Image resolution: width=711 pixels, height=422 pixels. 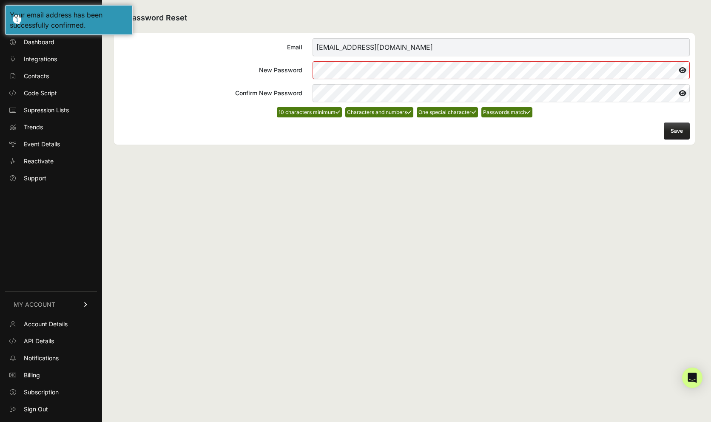 What do you see at coordinates (677, 131) in the screenshot?
I see `button: Save` at bounding box center [677, 131].